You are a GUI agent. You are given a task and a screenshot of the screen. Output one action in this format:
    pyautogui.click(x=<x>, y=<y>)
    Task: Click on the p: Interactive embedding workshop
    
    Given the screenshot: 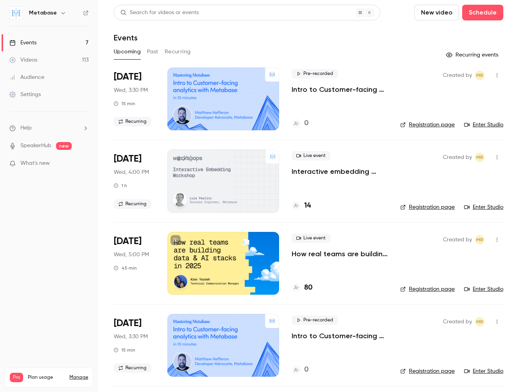 What is the action you would take?
    pyautogui.click(x=339, y=171)
    